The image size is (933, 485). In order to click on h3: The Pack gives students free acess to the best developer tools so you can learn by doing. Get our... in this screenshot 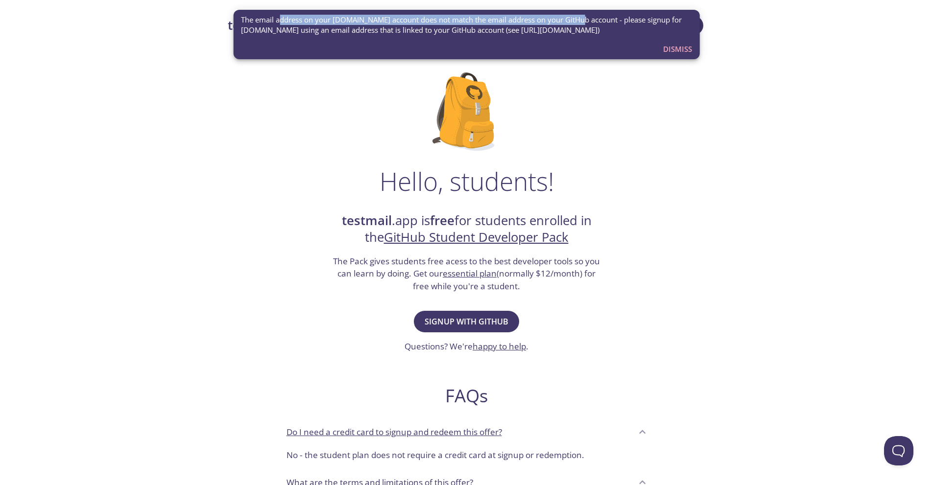, I will do `click(467, 274)`.